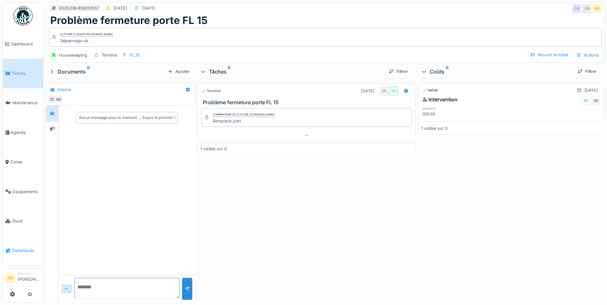  Describe the element at coordinates (79, 8) in the screenshot. I see `div: 2025/08/408/00551` at that location.